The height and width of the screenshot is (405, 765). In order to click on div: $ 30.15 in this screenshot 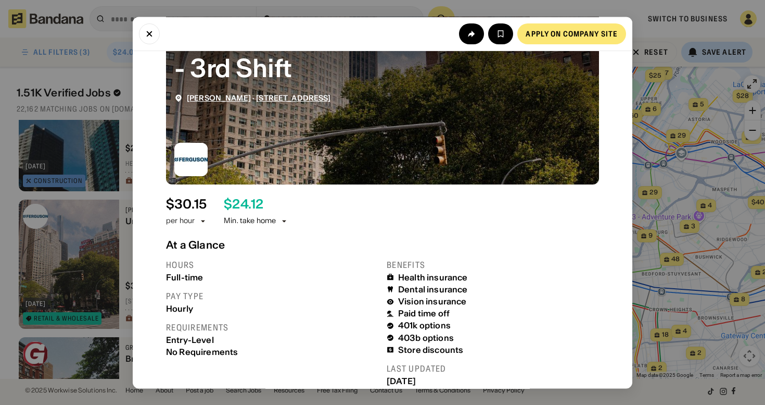, I will do `click(186, 204)`.